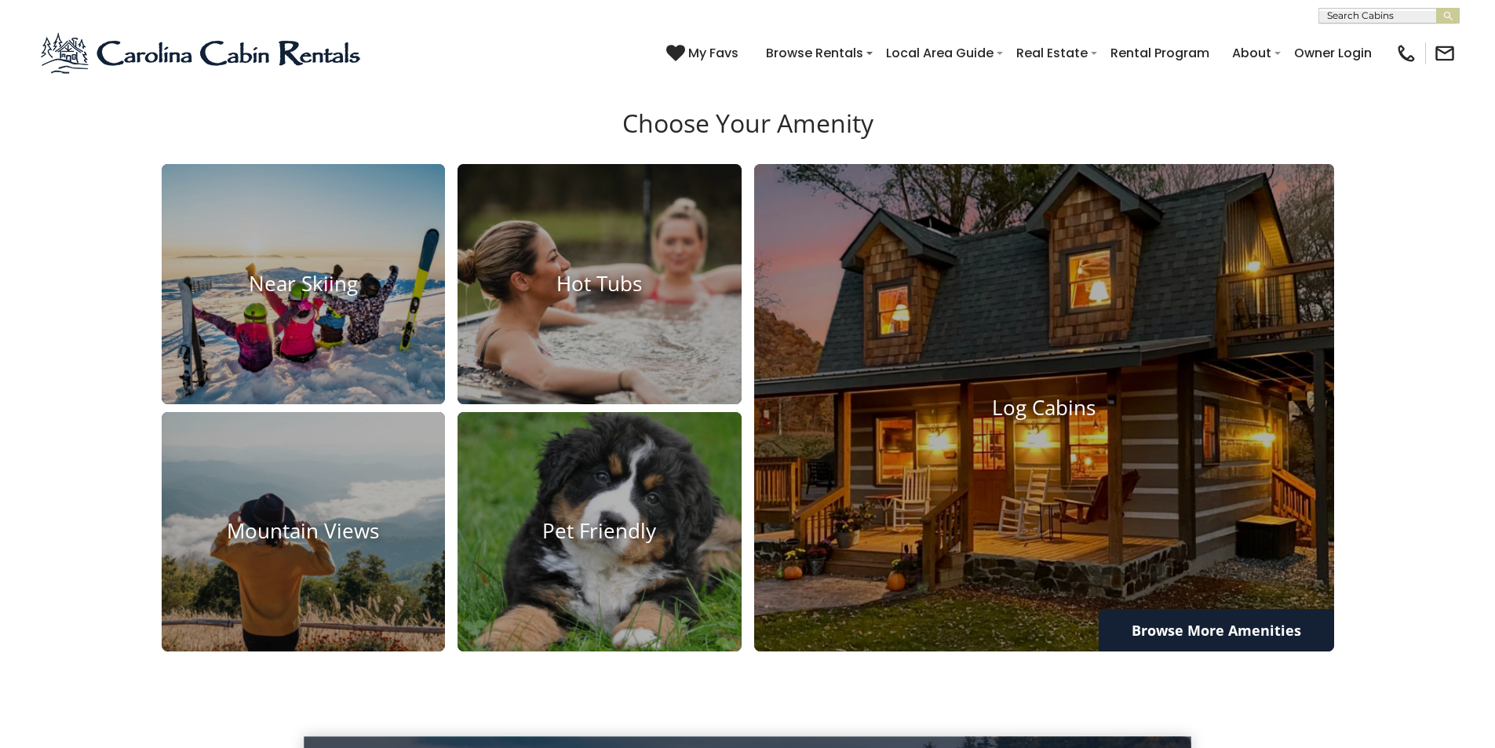  Describe the element at coordinates (1044, 407) in the screenshot. I see `h4: Log Cabins` at that location.